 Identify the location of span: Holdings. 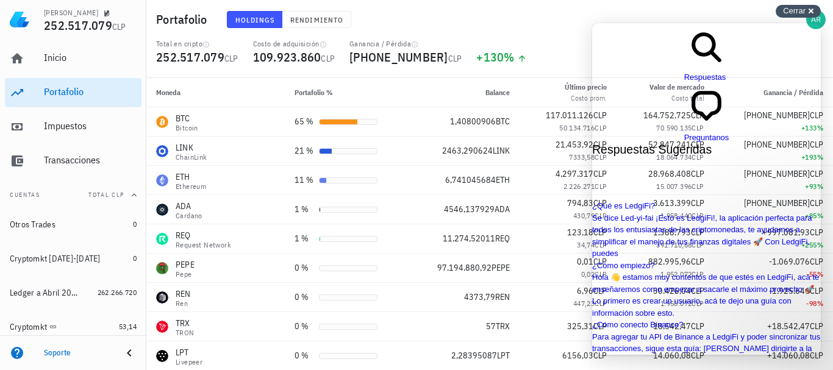
(255, 20).